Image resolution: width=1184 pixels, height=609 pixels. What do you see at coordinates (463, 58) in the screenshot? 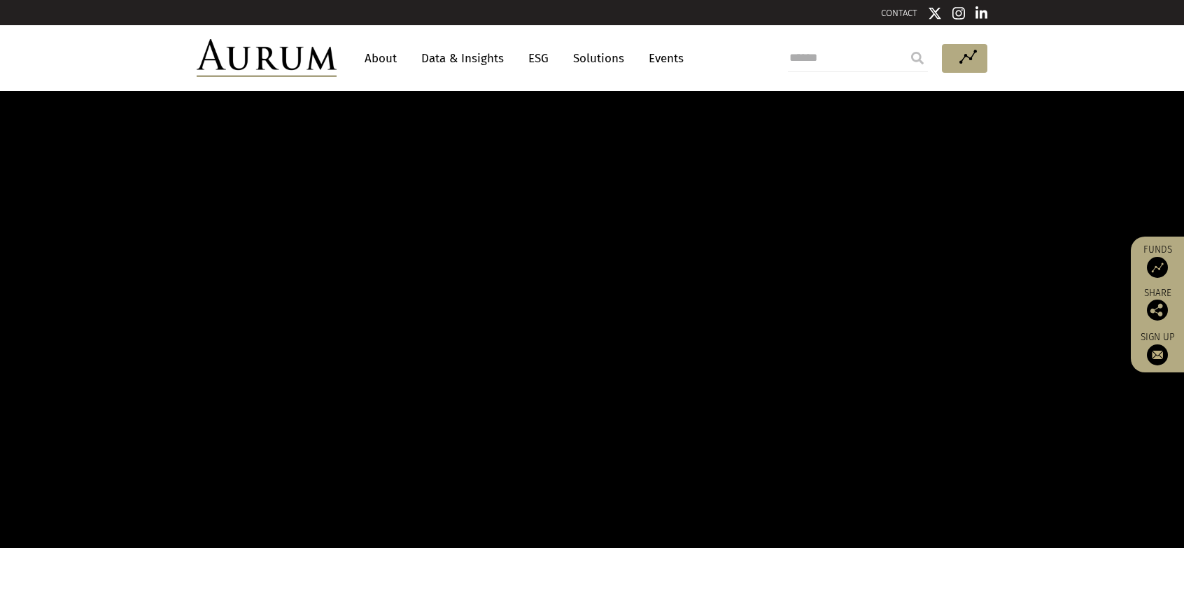
I see `a: Data & Insights` at bounding box center [463, 58].